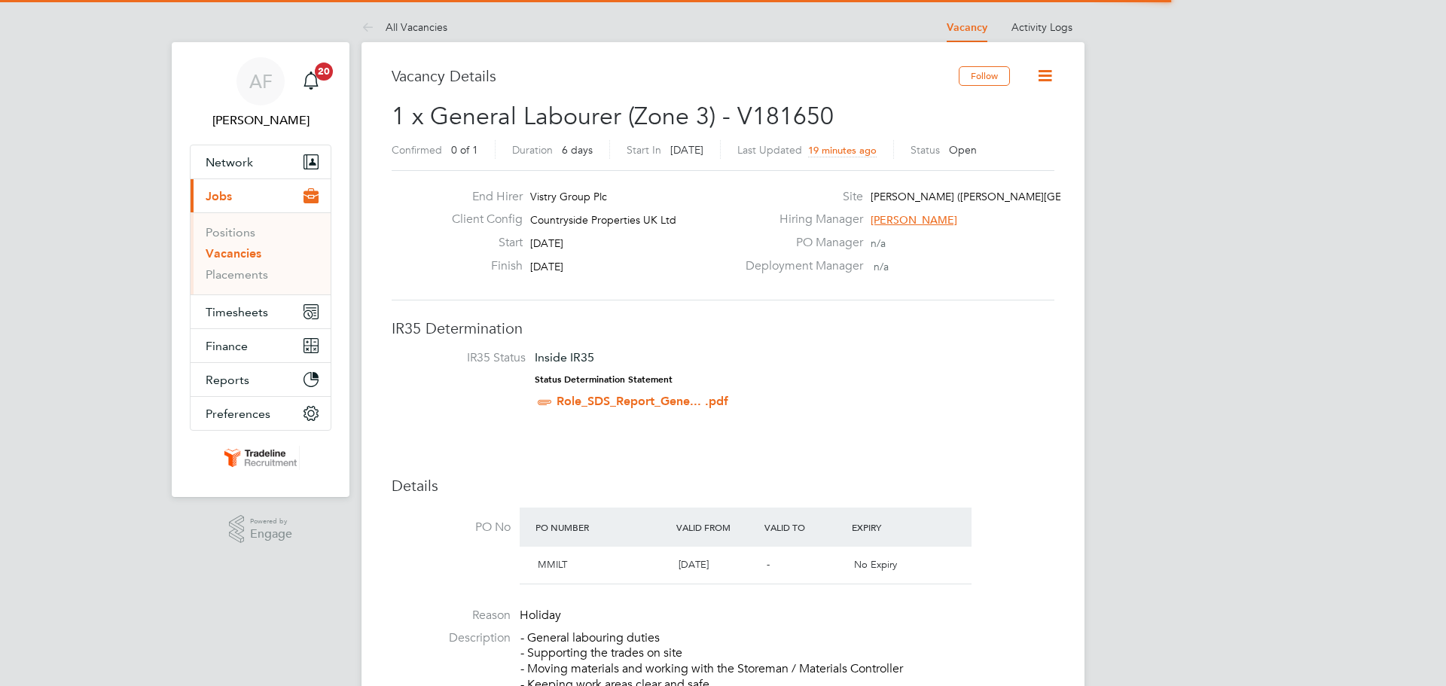 Image resolution: width=1446 pixels, height=686 pixels. Describe the element at coordinates (261, 270) in the screenshot. I see `nav: Main navigation` at that location.